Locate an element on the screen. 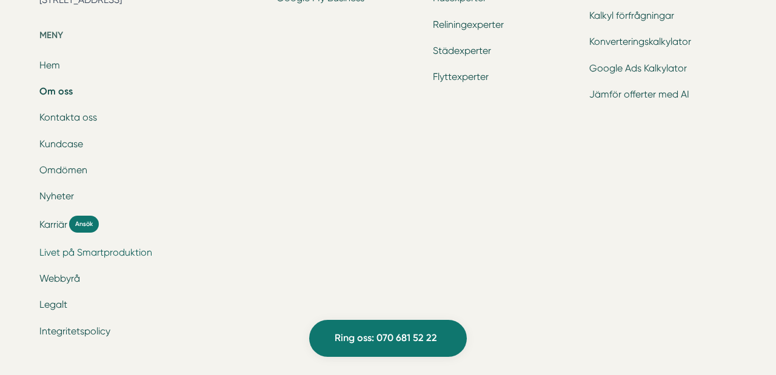  a: Kontakta oss is located at coordinates (68, 117).